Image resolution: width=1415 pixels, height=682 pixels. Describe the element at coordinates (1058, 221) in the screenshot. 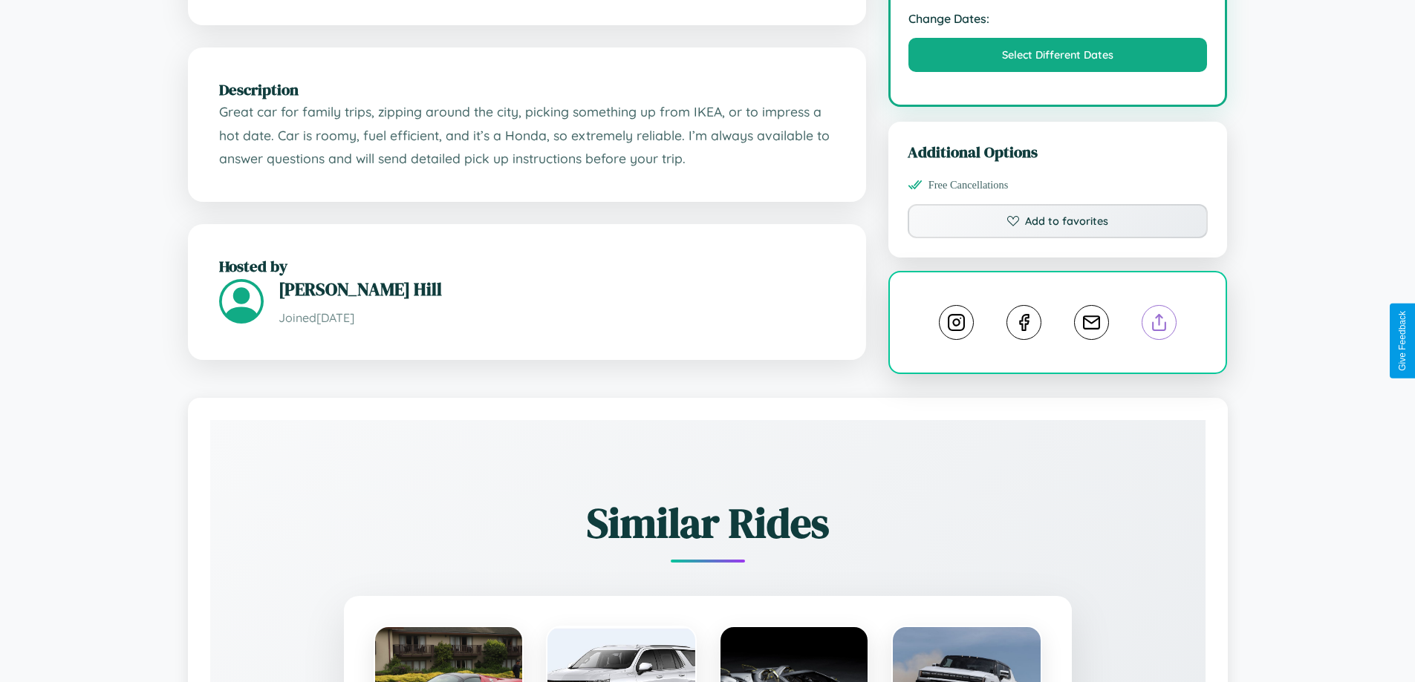

I see `button: Add to favorites` at that location.